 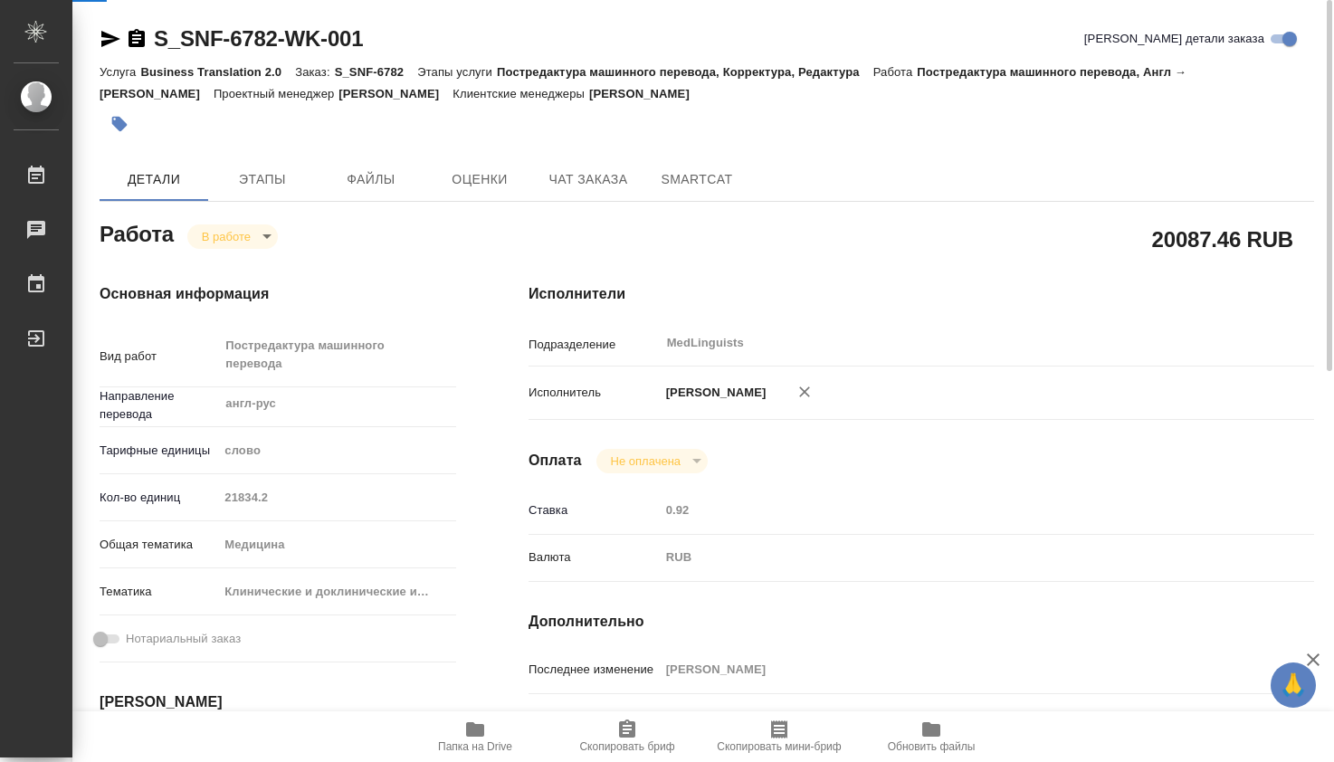 I want to click on a: S_SNF-6782-WK-001, so click(x=258, y=38).